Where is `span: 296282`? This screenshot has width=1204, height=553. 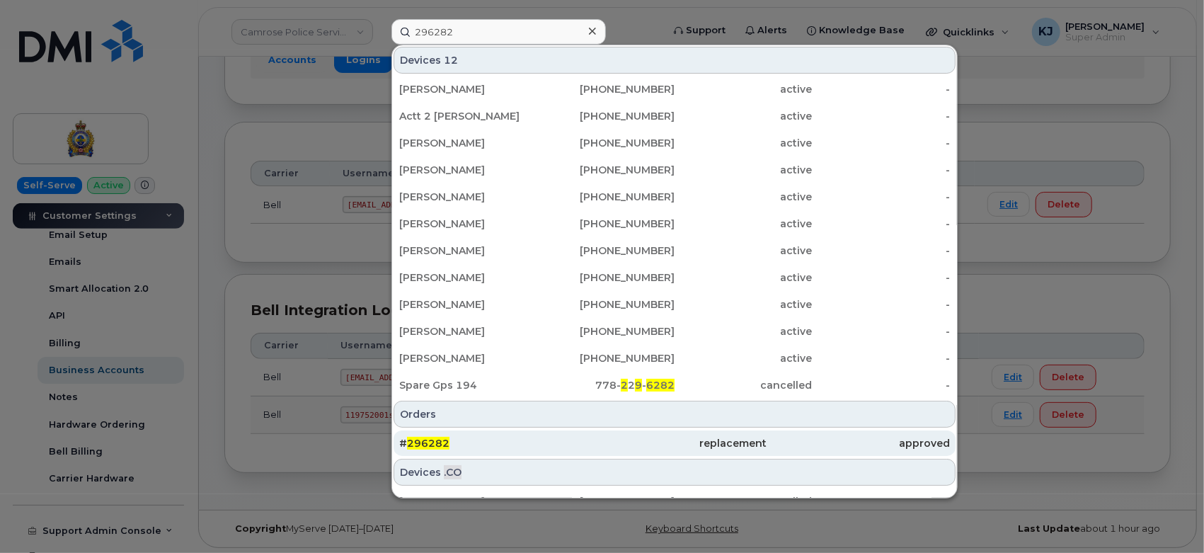 span: 296282 is located at coordinates (428, 443).